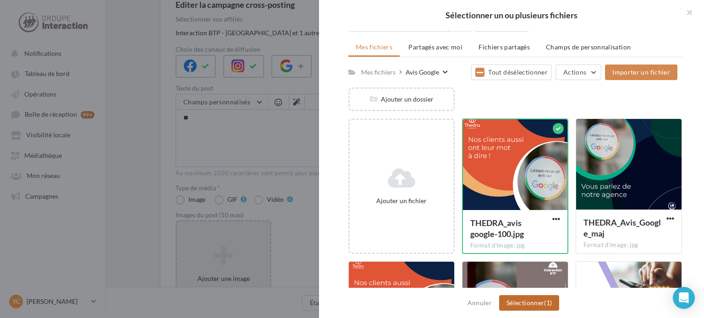 Image resolution: width=704 pixels, height=318 pixels. I want to click on div: Open Intercom Messenger, so click(683, 298).